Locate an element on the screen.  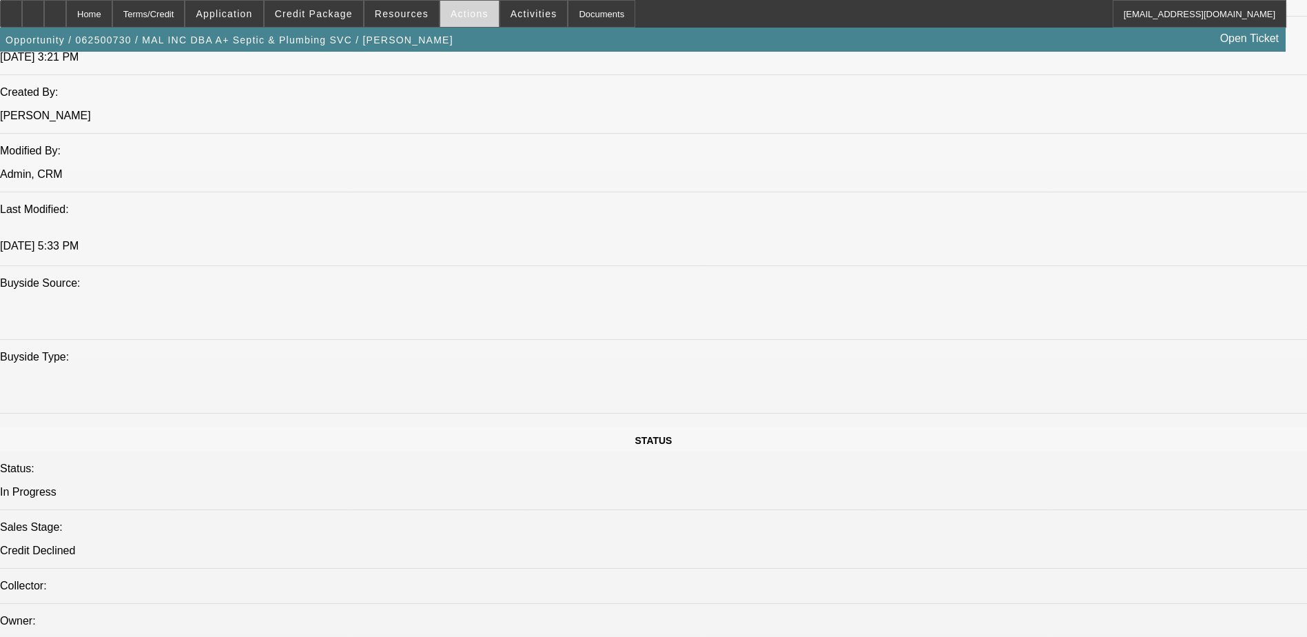
span: Actions is located at coordinates (469, 14).